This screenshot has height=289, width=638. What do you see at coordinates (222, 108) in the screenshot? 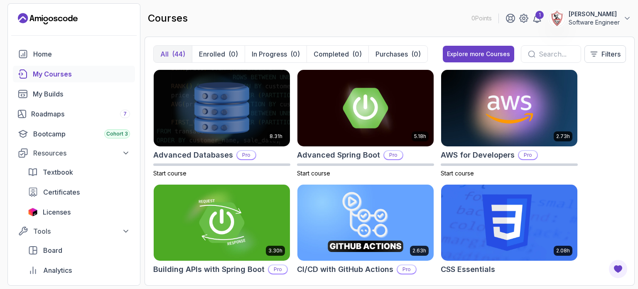
I see `img: Advanced Databases card` at bounding box center [222, 108].